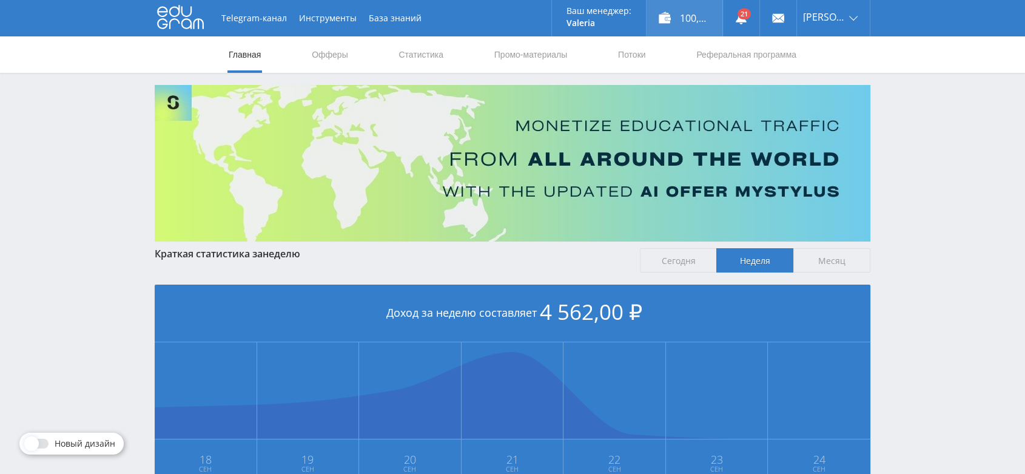 The height and width of the screenshot is (474, 1025). I want to click on span: 18, so click(206, 459).